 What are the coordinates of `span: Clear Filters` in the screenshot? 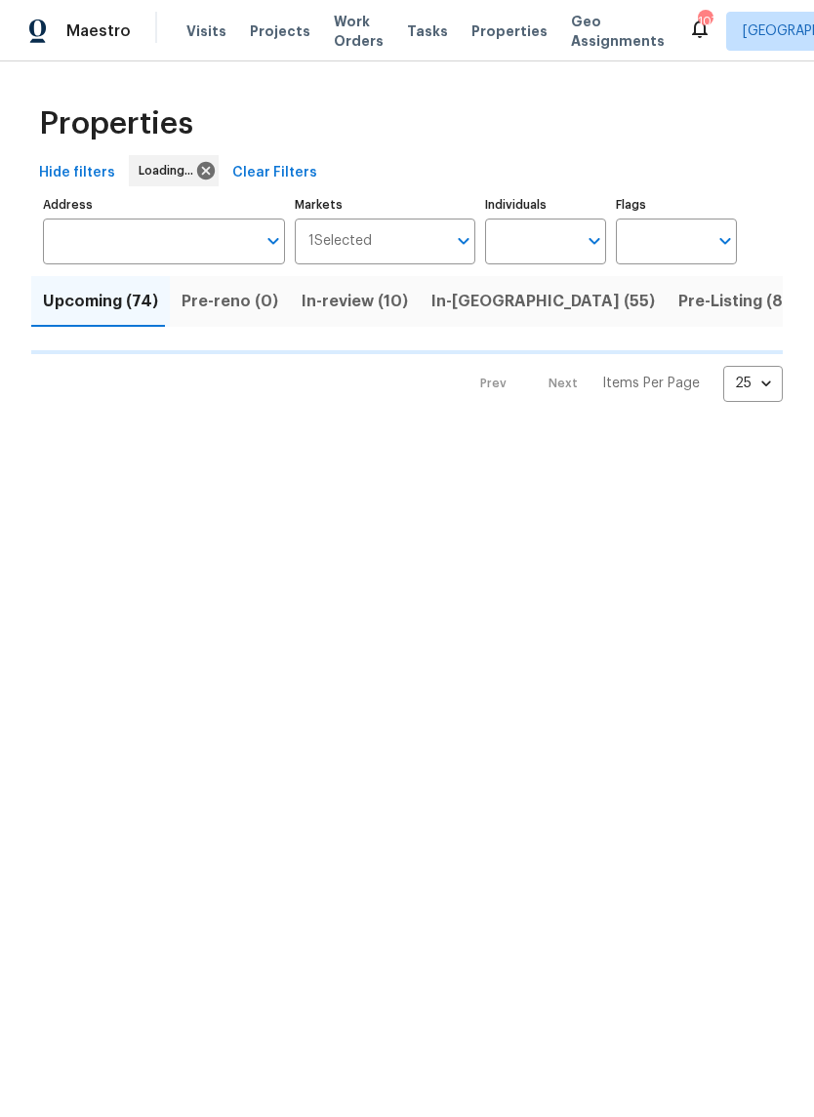 It's located at (274, 173).